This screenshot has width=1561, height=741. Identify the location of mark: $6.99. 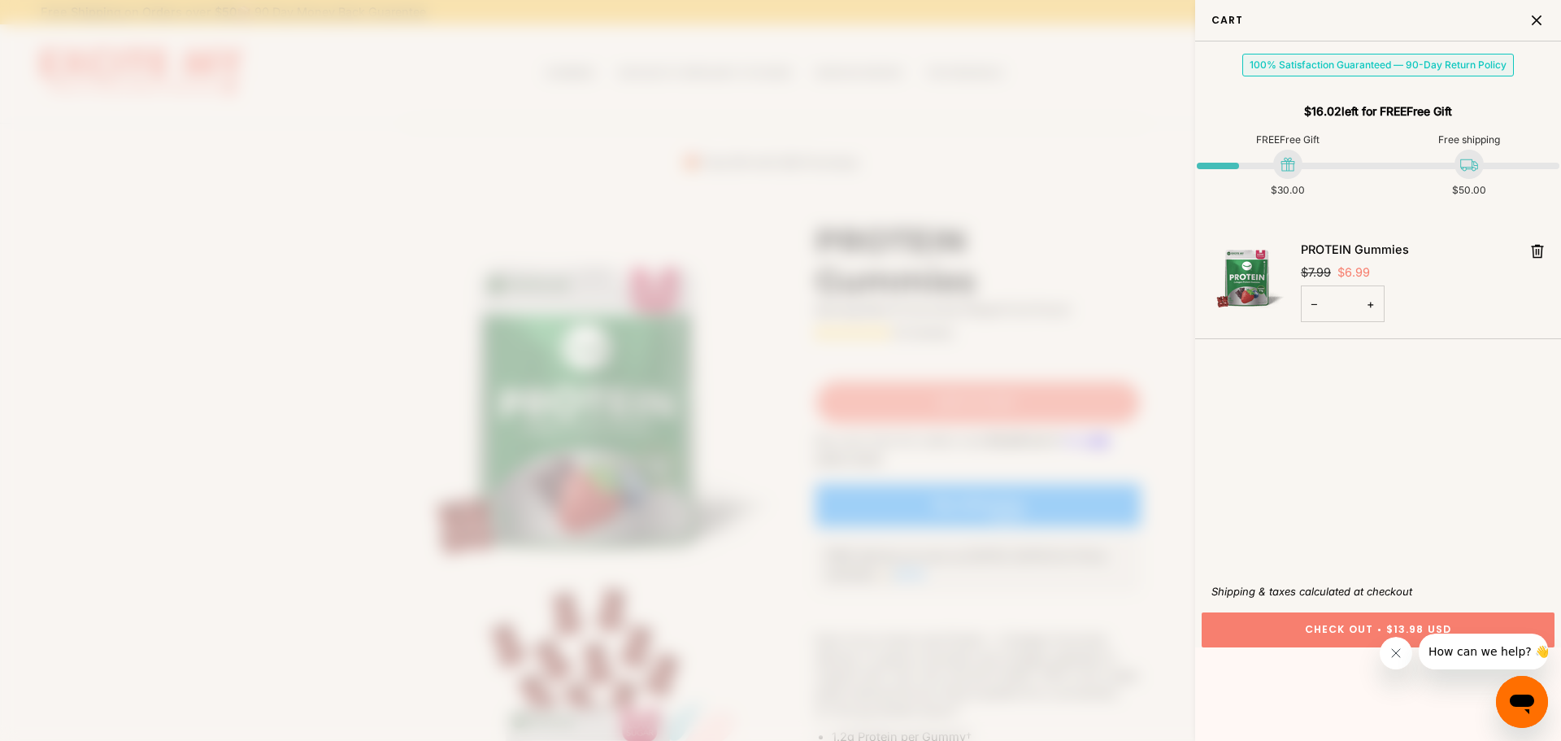
(1354, 272).